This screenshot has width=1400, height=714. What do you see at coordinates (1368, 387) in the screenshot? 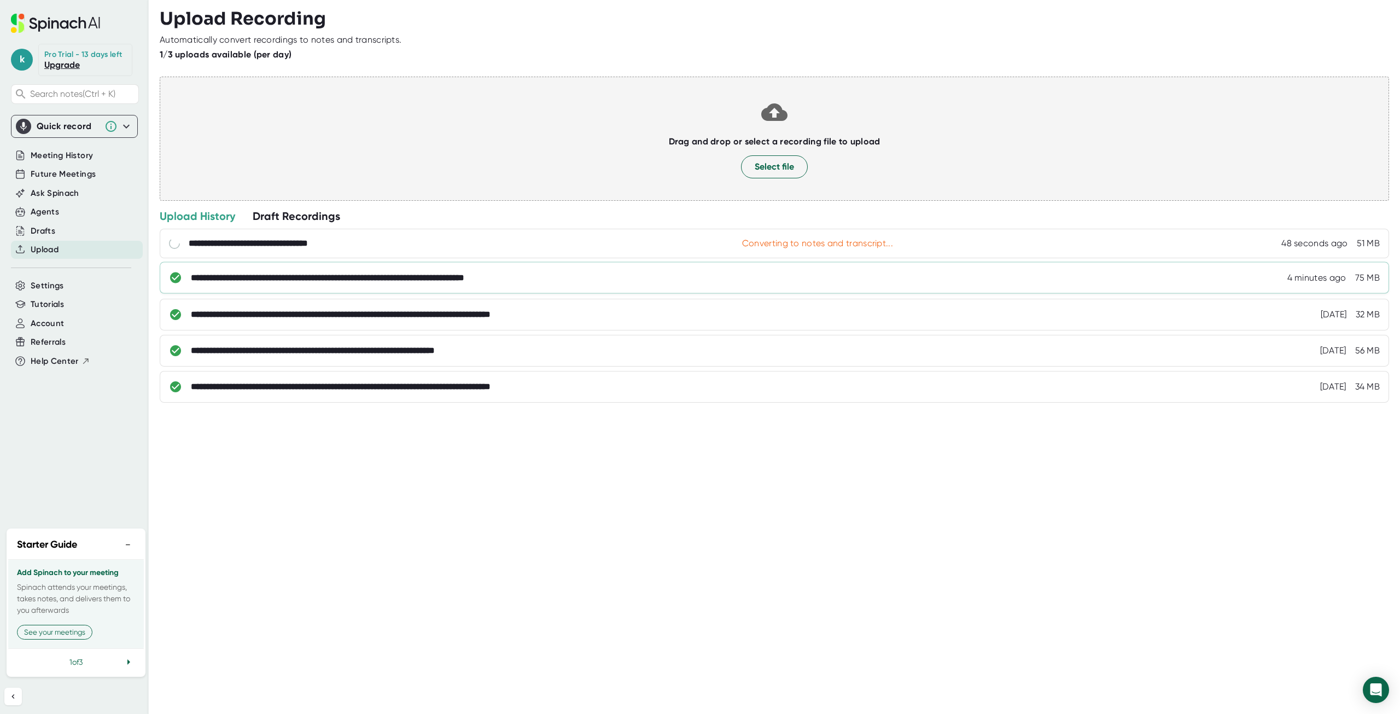
I see `div: 34 MB` at bounding box center [1368, 387].